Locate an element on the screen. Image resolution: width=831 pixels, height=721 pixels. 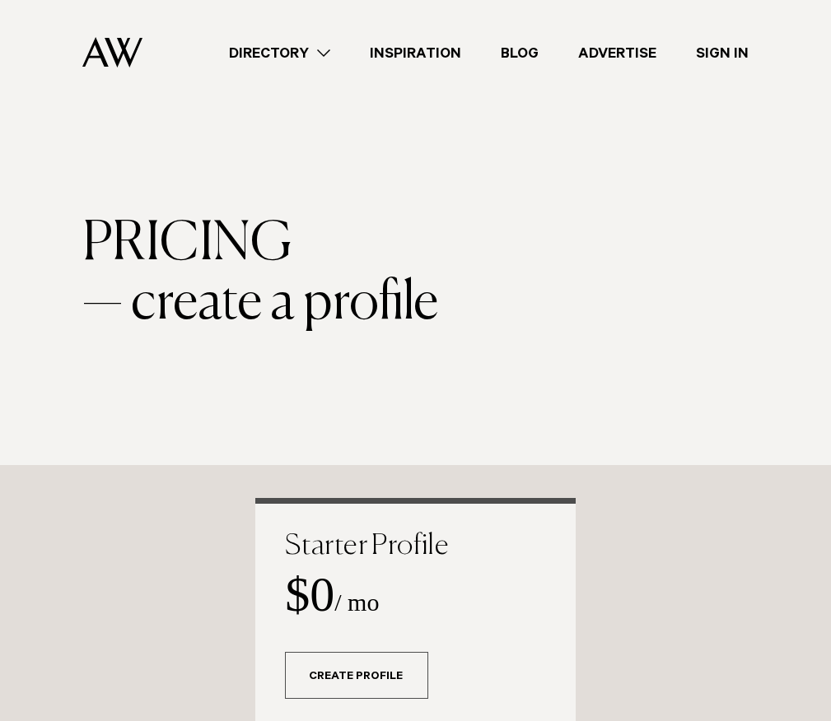
span: create a profile is located at coordinates (284, 304).